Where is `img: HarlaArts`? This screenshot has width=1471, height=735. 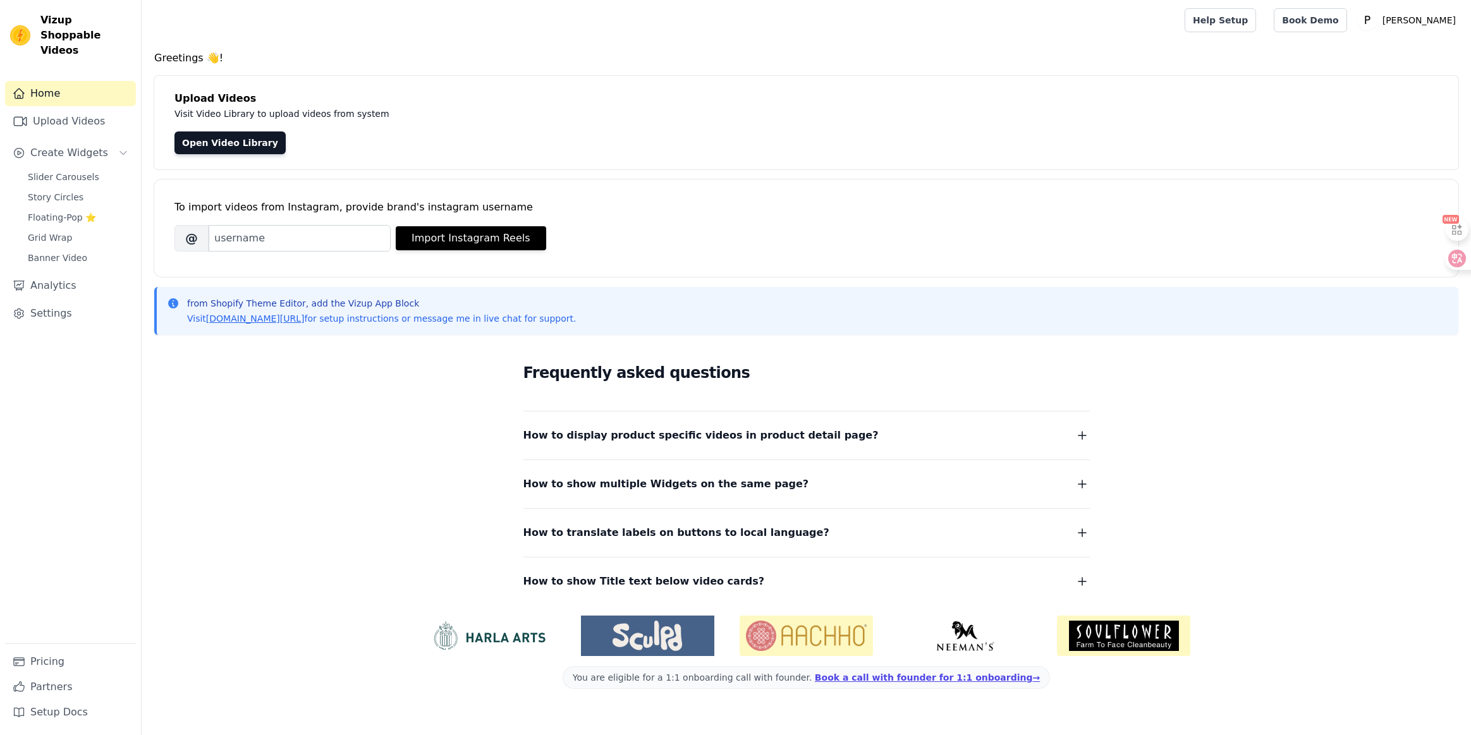 img: HarlaArts is located at coordinates (488, 636).